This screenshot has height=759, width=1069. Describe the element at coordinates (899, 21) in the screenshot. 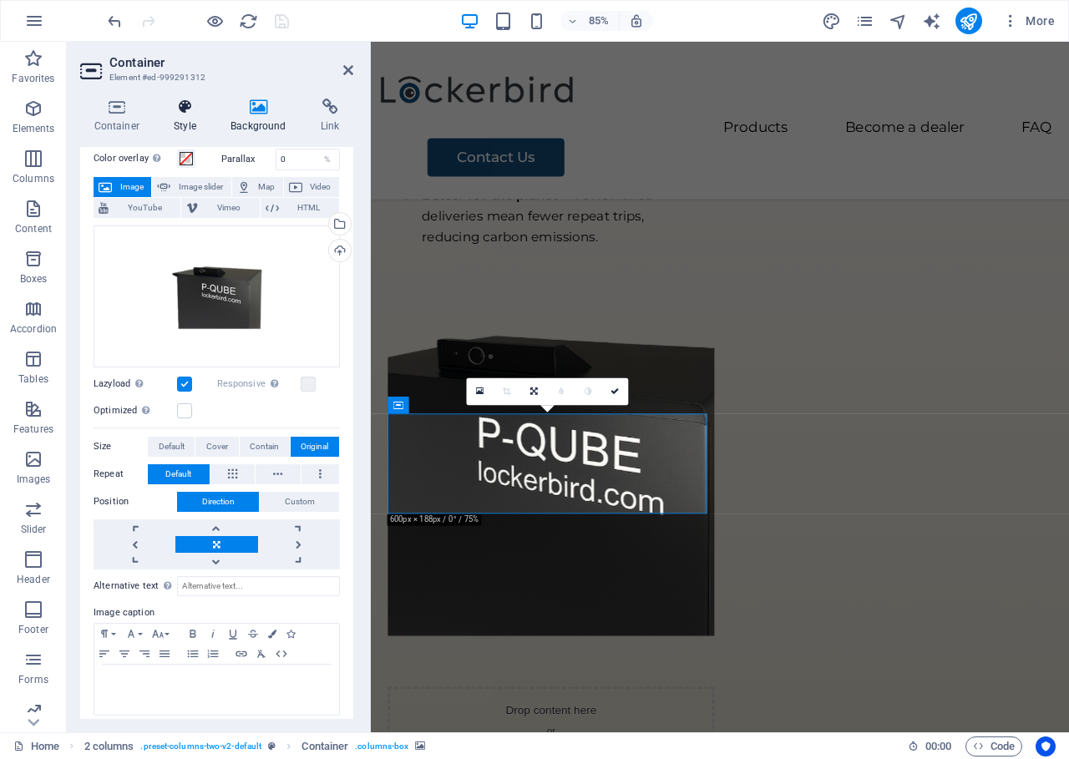

I see `button: navigator` at that location.